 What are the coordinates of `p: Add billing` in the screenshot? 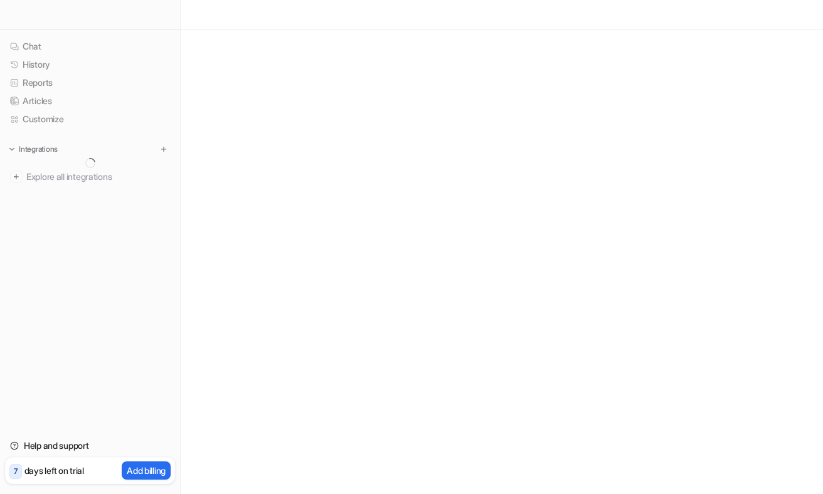 It's located at (146, 470).